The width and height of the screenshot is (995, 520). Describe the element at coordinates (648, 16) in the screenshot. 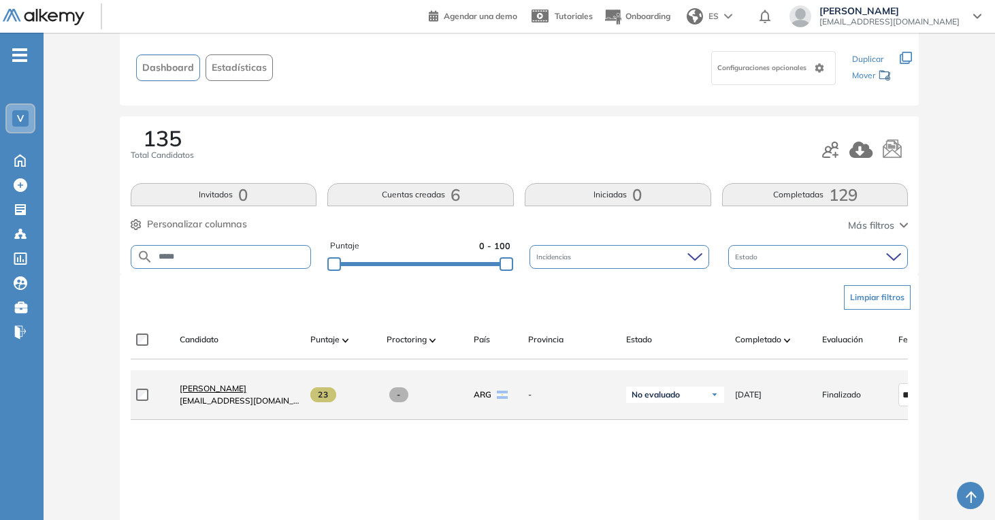

I see `span: Onboarding` at that location.